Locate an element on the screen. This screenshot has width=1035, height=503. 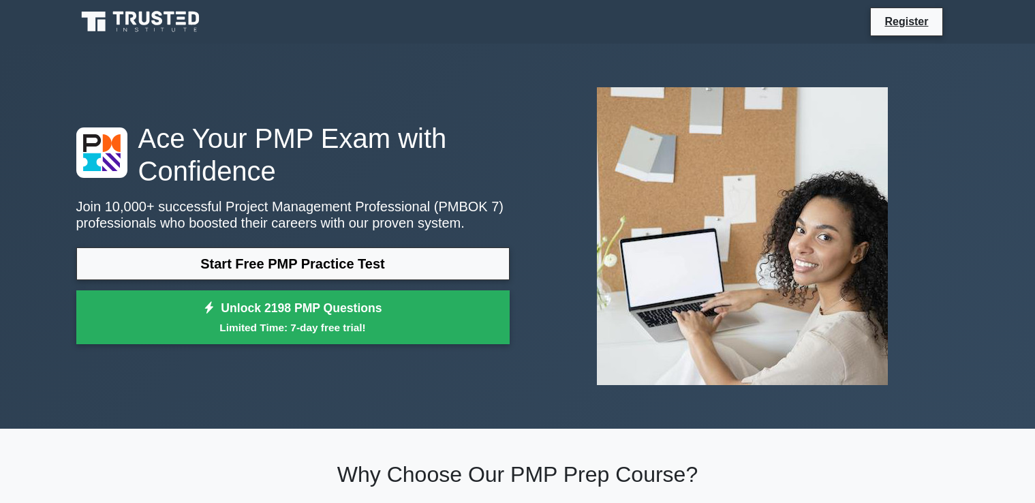
p: Join 10,000+ successful Project Management Professional (PMBOK 7) professionals who boosted their... is located at coordinates (293, 215).